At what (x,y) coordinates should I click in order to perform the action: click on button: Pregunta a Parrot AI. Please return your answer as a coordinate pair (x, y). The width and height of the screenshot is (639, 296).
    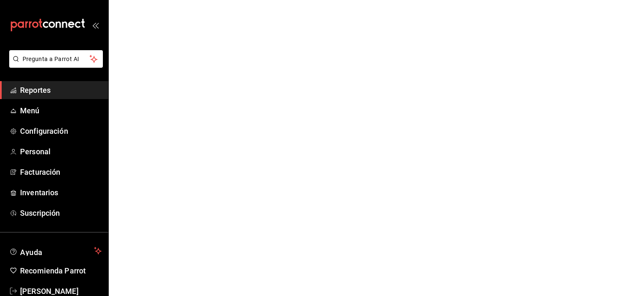
    Looking at the image, I should click on (56, 59).